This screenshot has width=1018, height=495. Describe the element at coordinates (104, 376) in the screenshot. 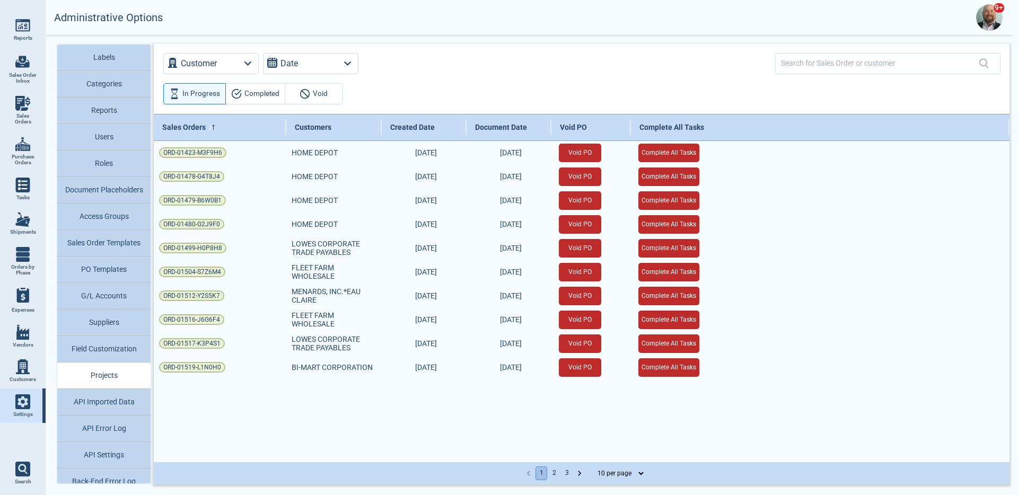

I see `button: Projects` at that location.